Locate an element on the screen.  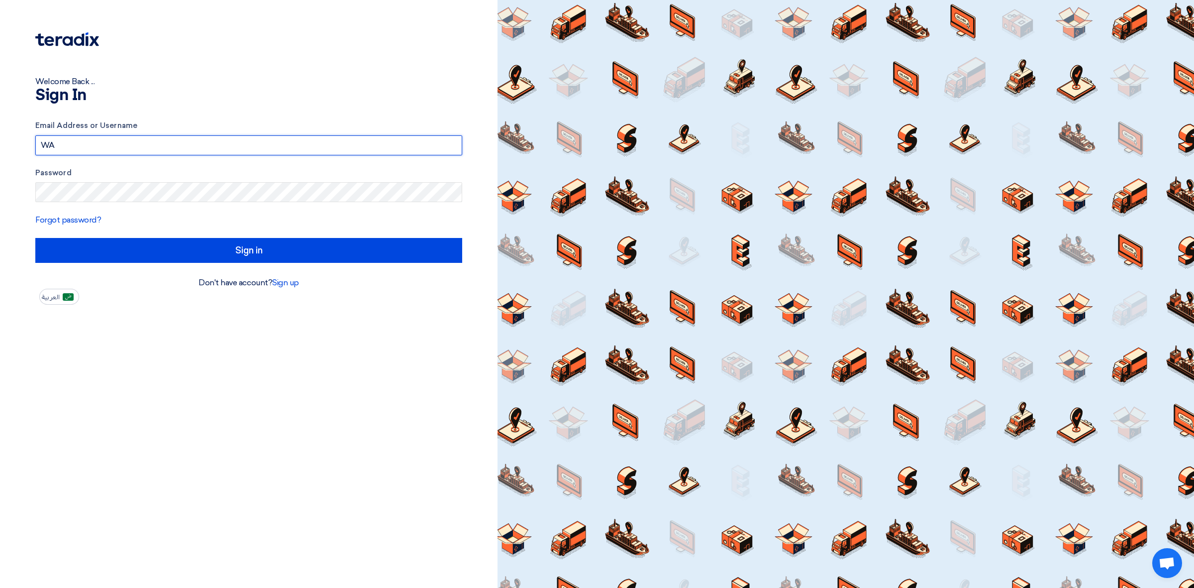
div: Don't have account? is located at coordinates (249, 283).